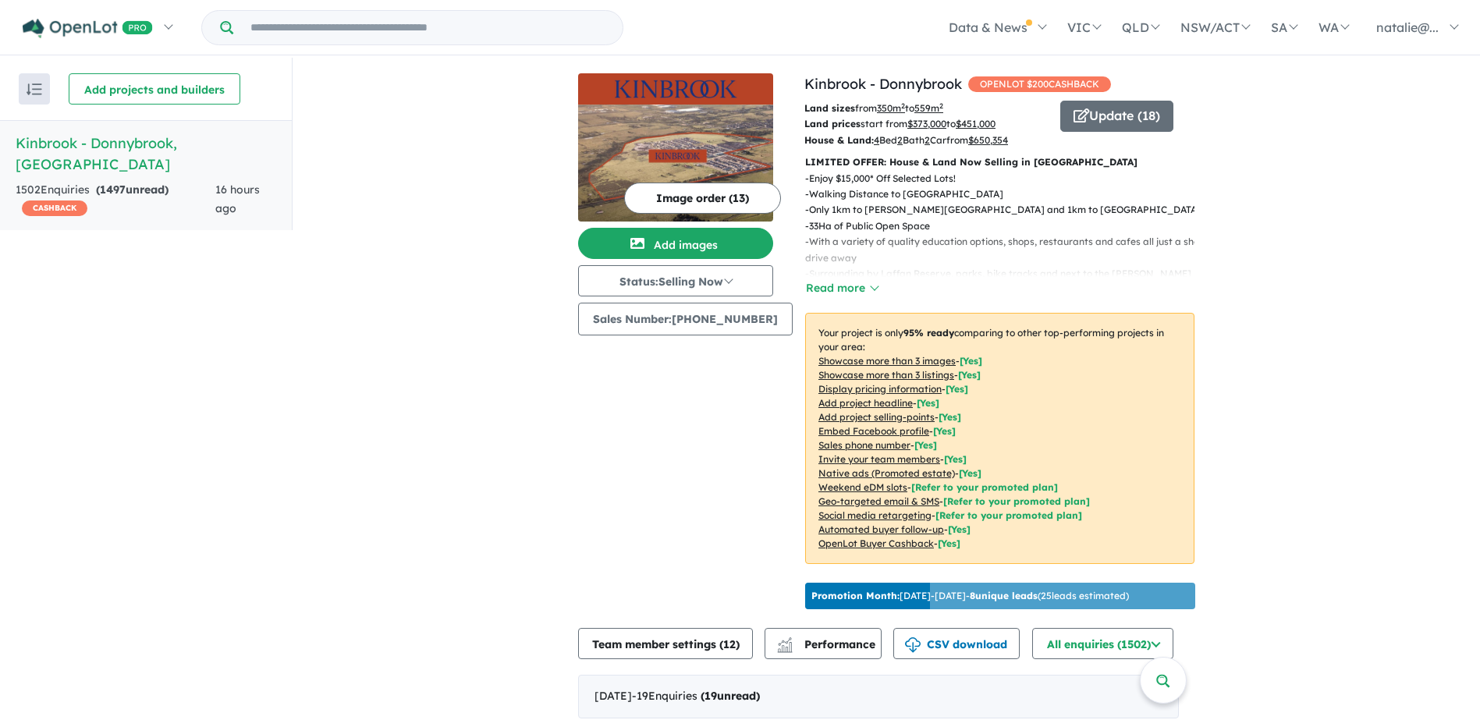 This screenshot has width=1480, height=727. Describe the element at coordinates (913, 645) in the screenshot. I see `img: download icon` at that location.